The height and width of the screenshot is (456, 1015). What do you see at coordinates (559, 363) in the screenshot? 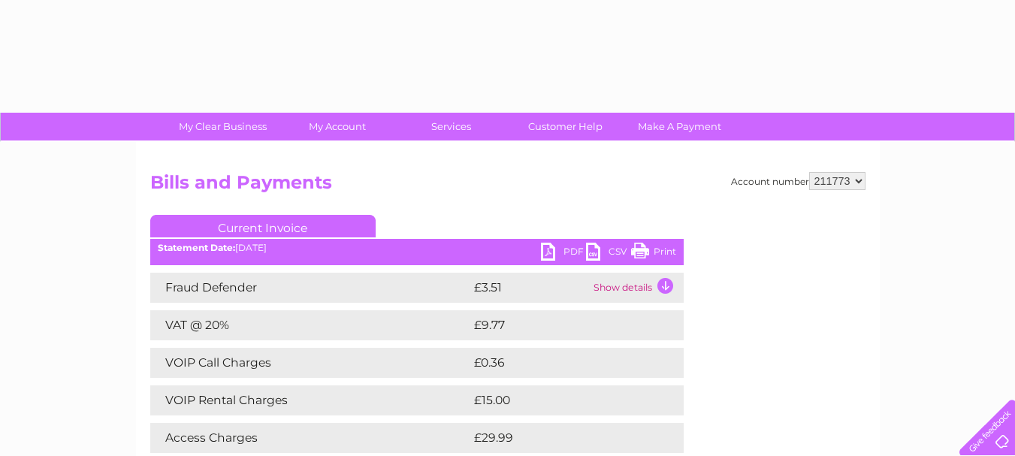
I see `td: £0.36` at bounding box center [559, 363].